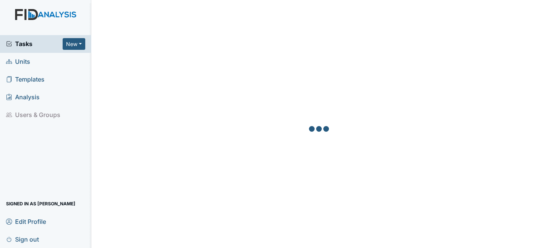  What do you see at coordinates (74, 44) in the screenshot?
I see `button: New` at bounding box center [74, 44].